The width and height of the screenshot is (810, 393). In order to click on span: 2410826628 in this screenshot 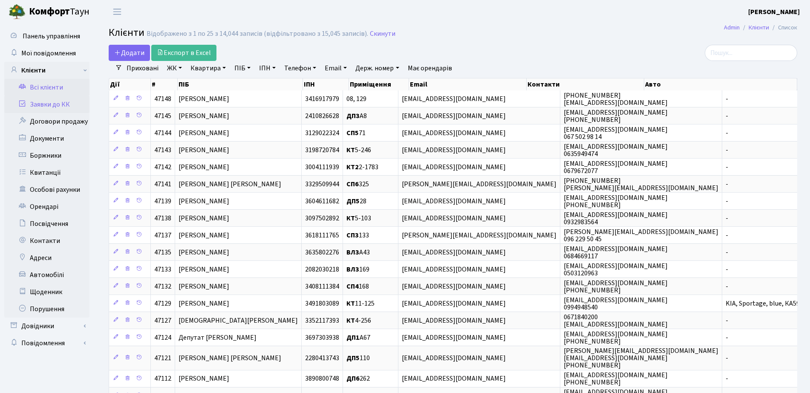, I will do `click(322, 116)`.